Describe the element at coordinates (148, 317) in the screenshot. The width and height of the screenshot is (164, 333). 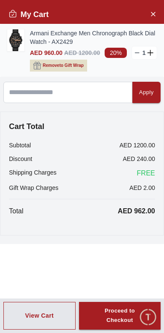
I see `div: Chat Widget` at that location.